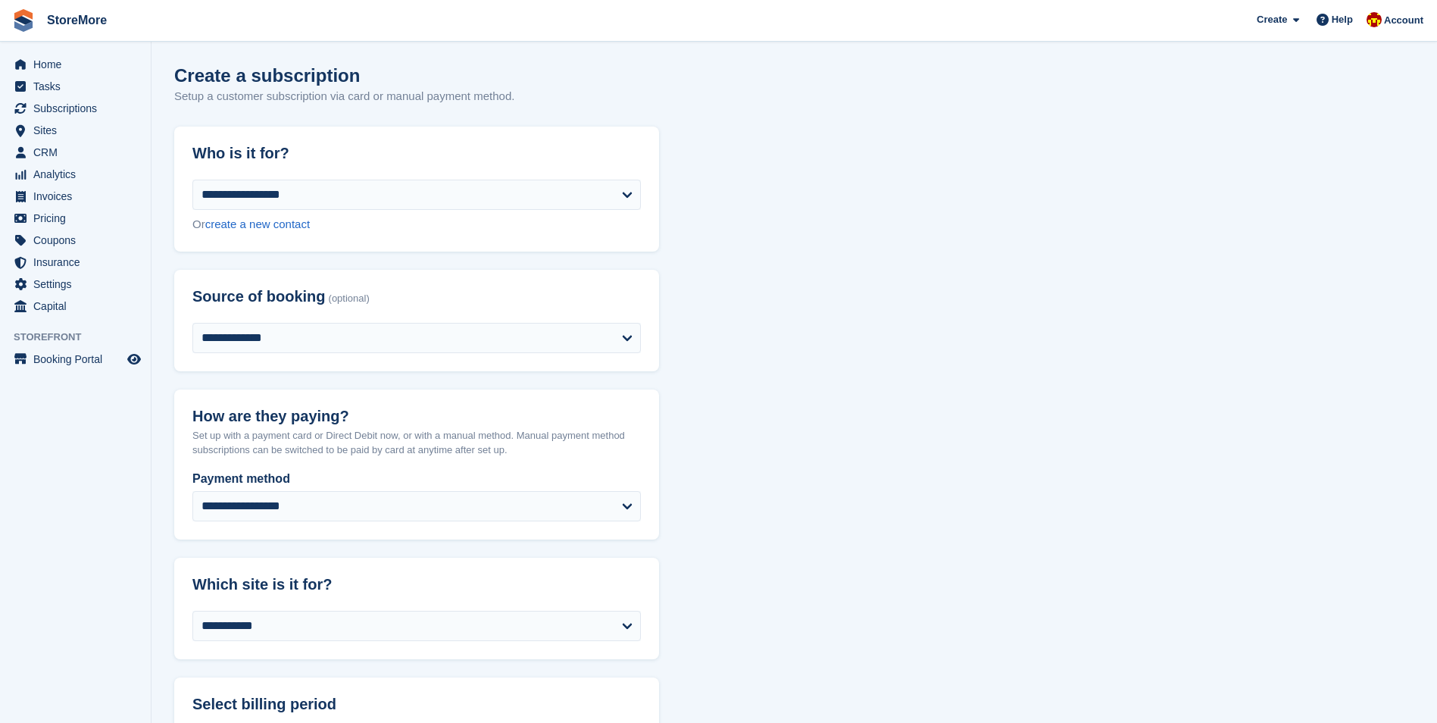 The image size is (1437, 723). I want to click on span: Sites, so click(79, 130).